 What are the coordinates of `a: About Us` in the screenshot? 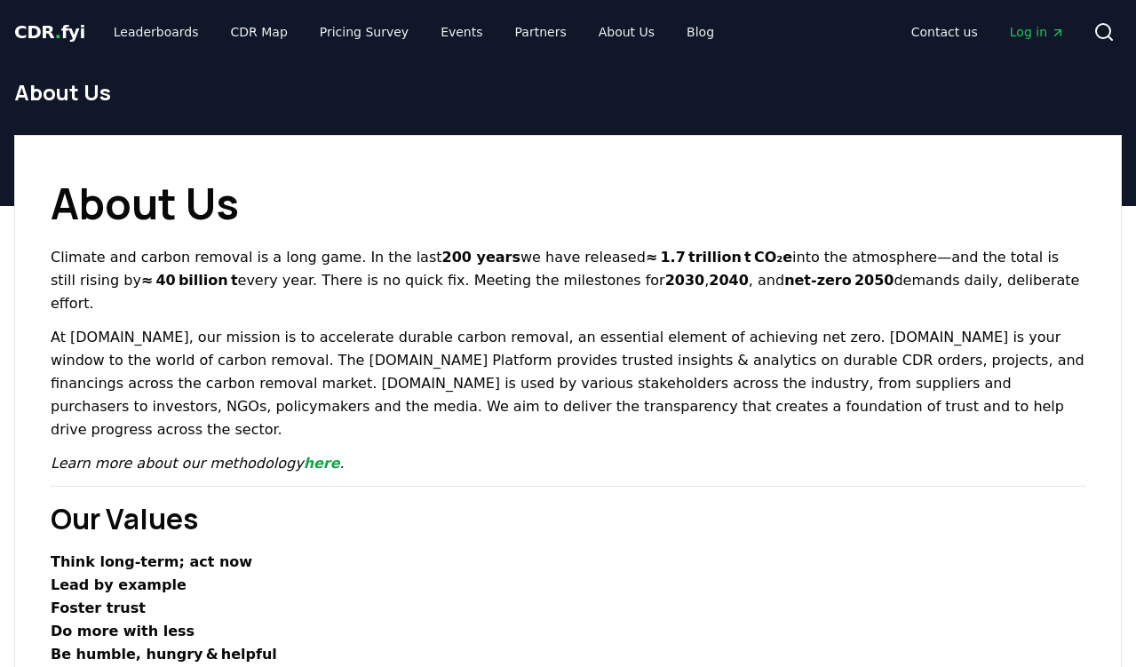 It's located at (626, 32).